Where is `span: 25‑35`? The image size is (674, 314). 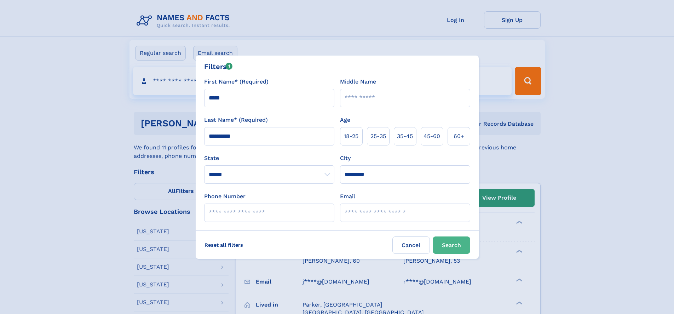
span: 25‑35 is located at coordinates (378, 136).